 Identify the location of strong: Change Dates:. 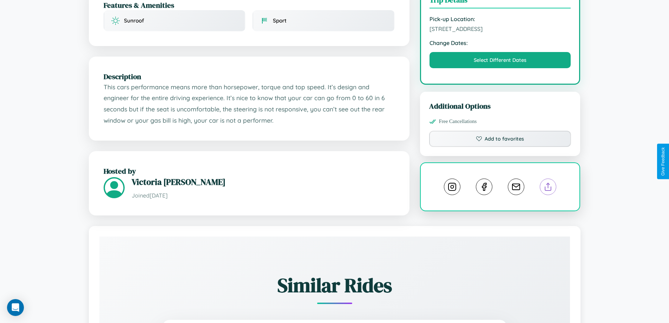
(500, 43).